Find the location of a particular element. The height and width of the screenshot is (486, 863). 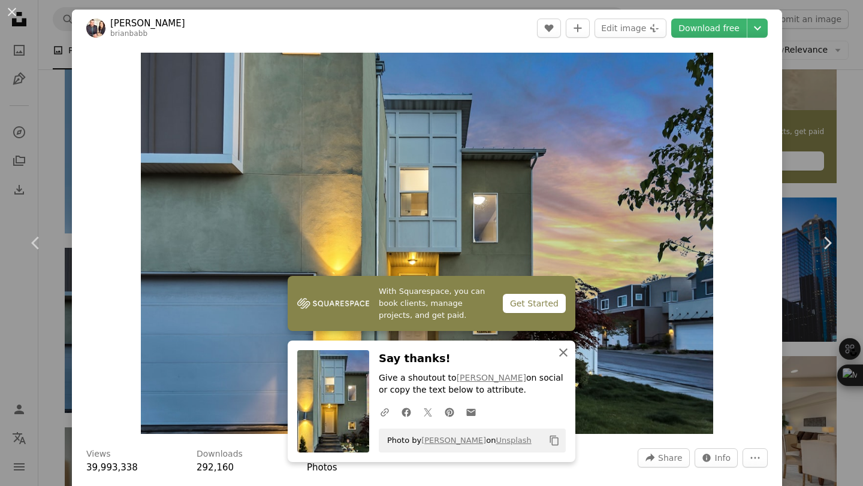

p: Give a shoutout to on social or copy the text below to attribute. is located at coordinates (472, 385).